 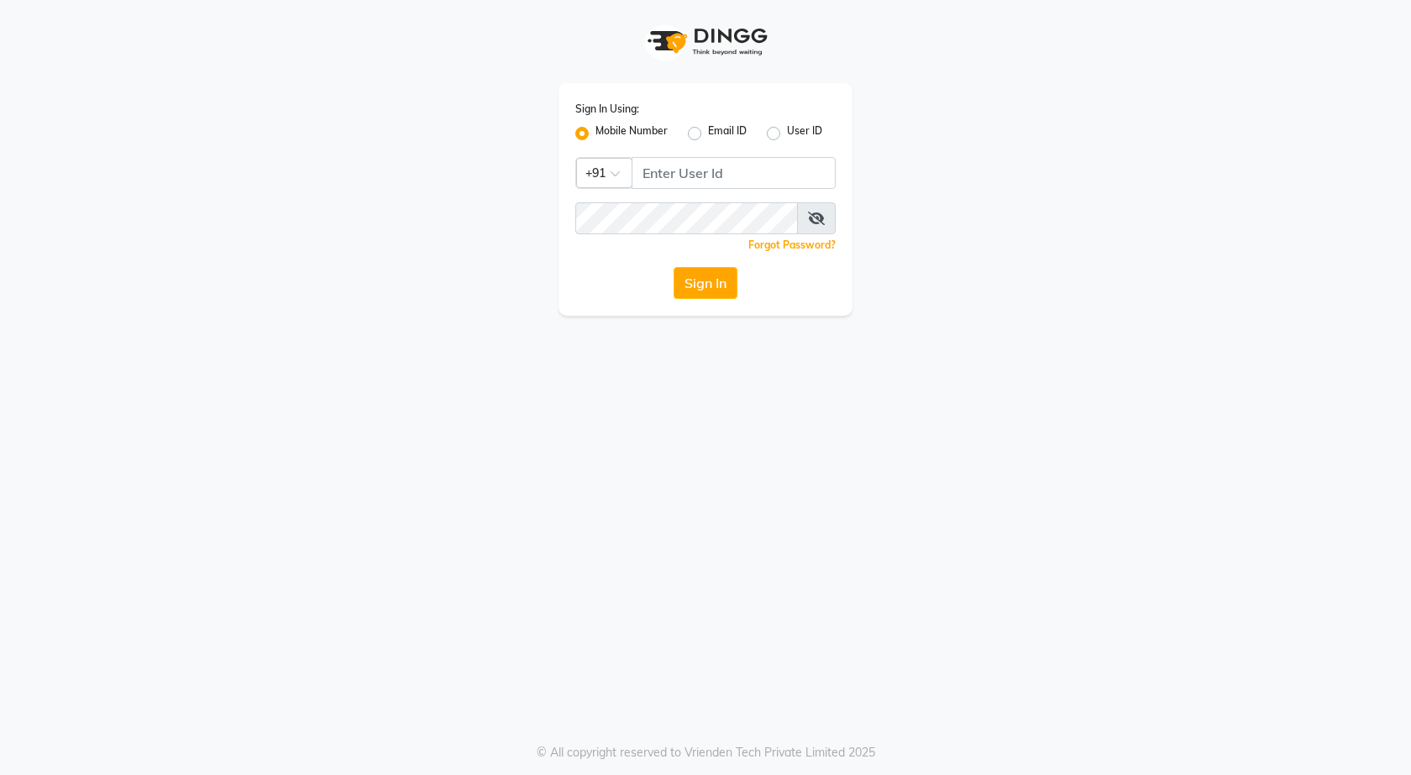 I want to click on label: Email ID, so click(x=727, y=134).